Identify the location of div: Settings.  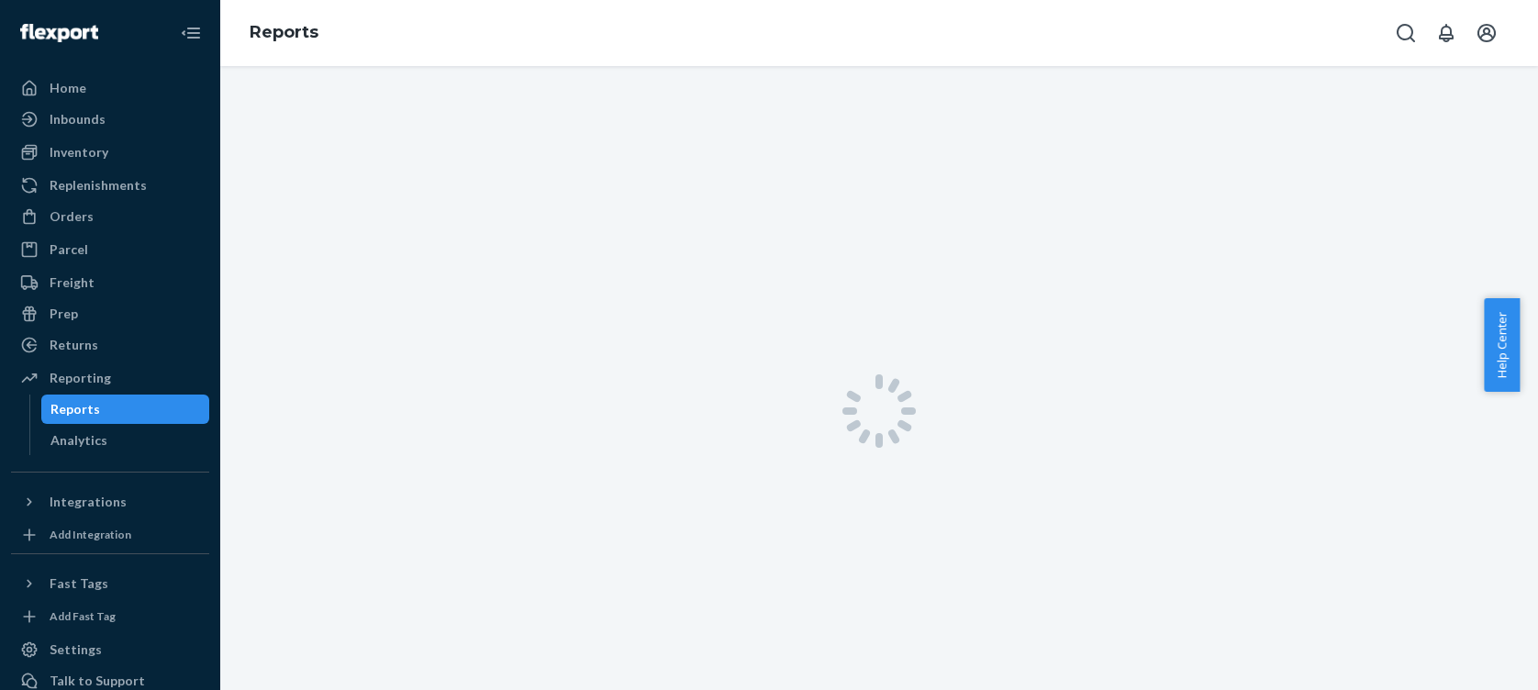
(75, 650).